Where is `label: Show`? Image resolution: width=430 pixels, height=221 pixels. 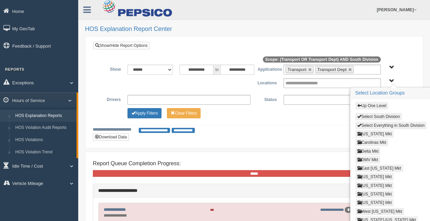 label: Show is located at coordinates (111, 69).